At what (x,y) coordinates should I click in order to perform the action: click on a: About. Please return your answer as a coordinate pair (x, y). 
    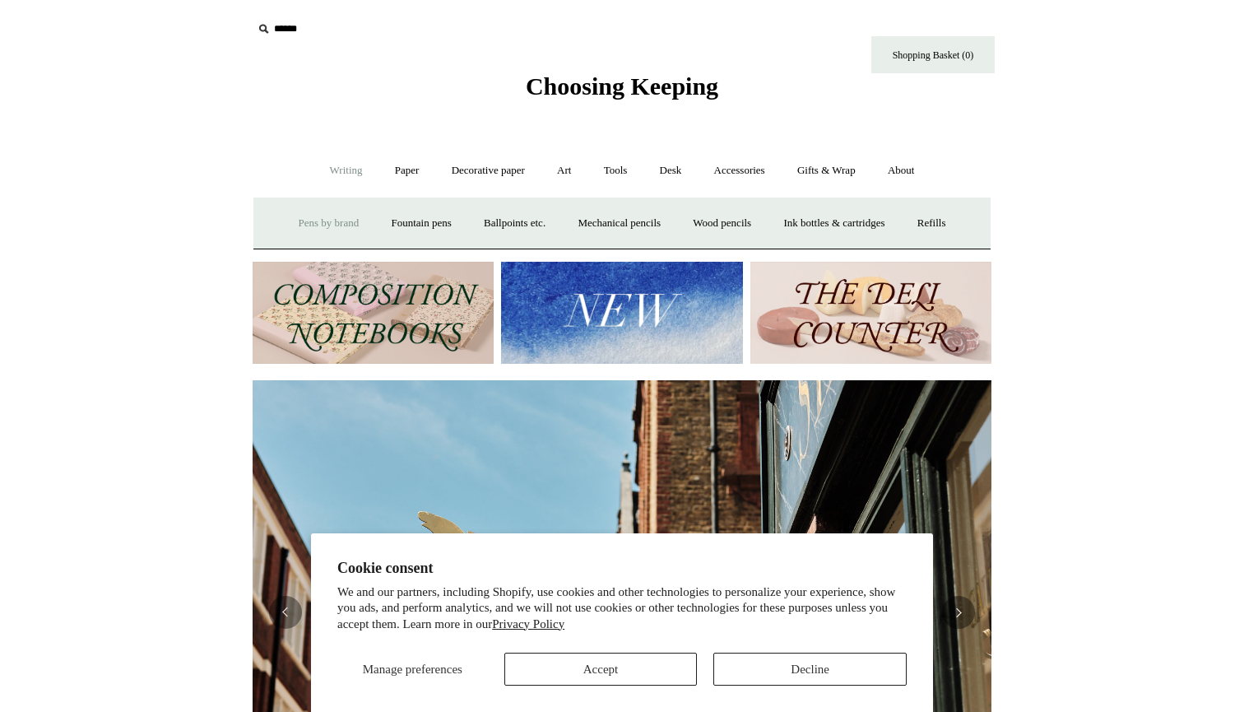
    Looking at the image, I should click on (901, 170).